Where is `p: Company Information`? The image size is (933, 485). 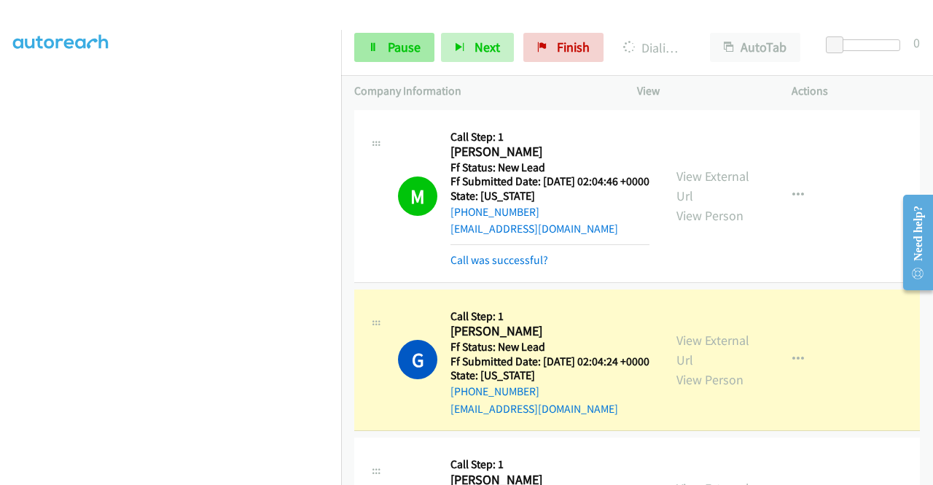
p: Company Information is located at coordinates (482, 91).